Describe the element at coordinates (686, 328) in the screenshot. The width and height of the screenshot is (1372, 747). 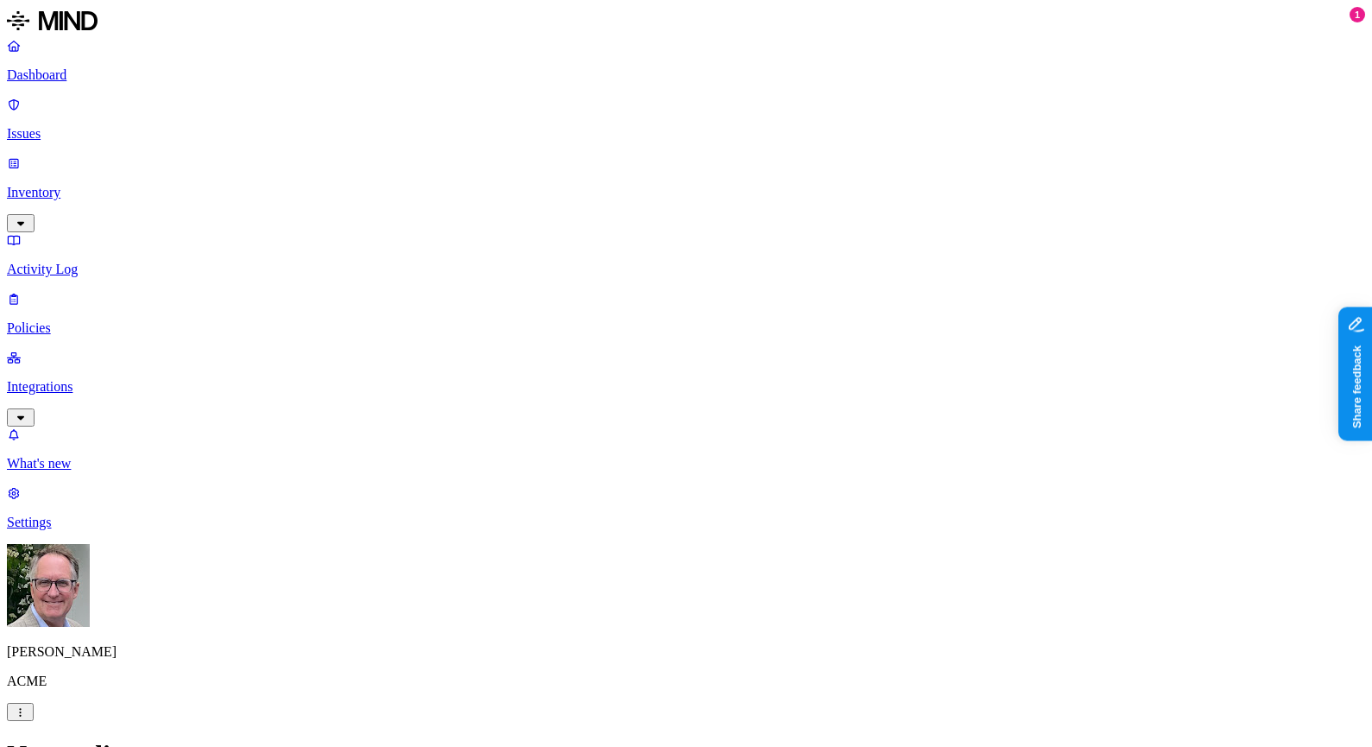
I see `p: Policies` at that location.